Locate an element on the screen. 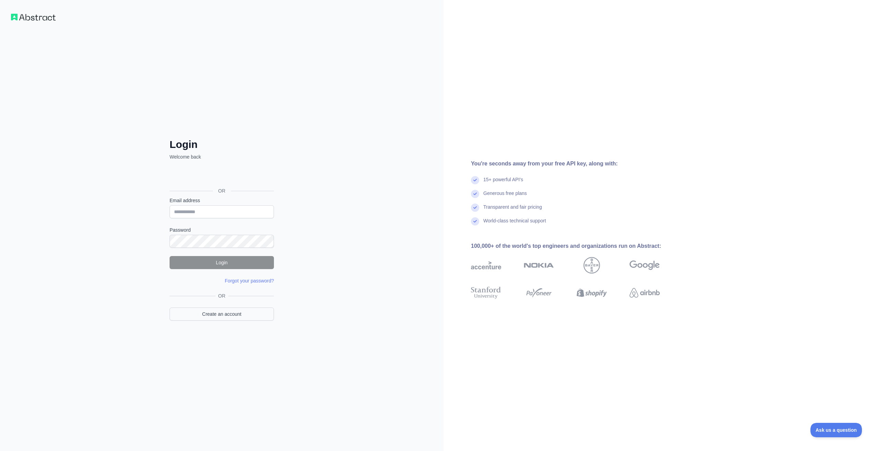  div: Generous free plans is located at coordinates (505, 197).